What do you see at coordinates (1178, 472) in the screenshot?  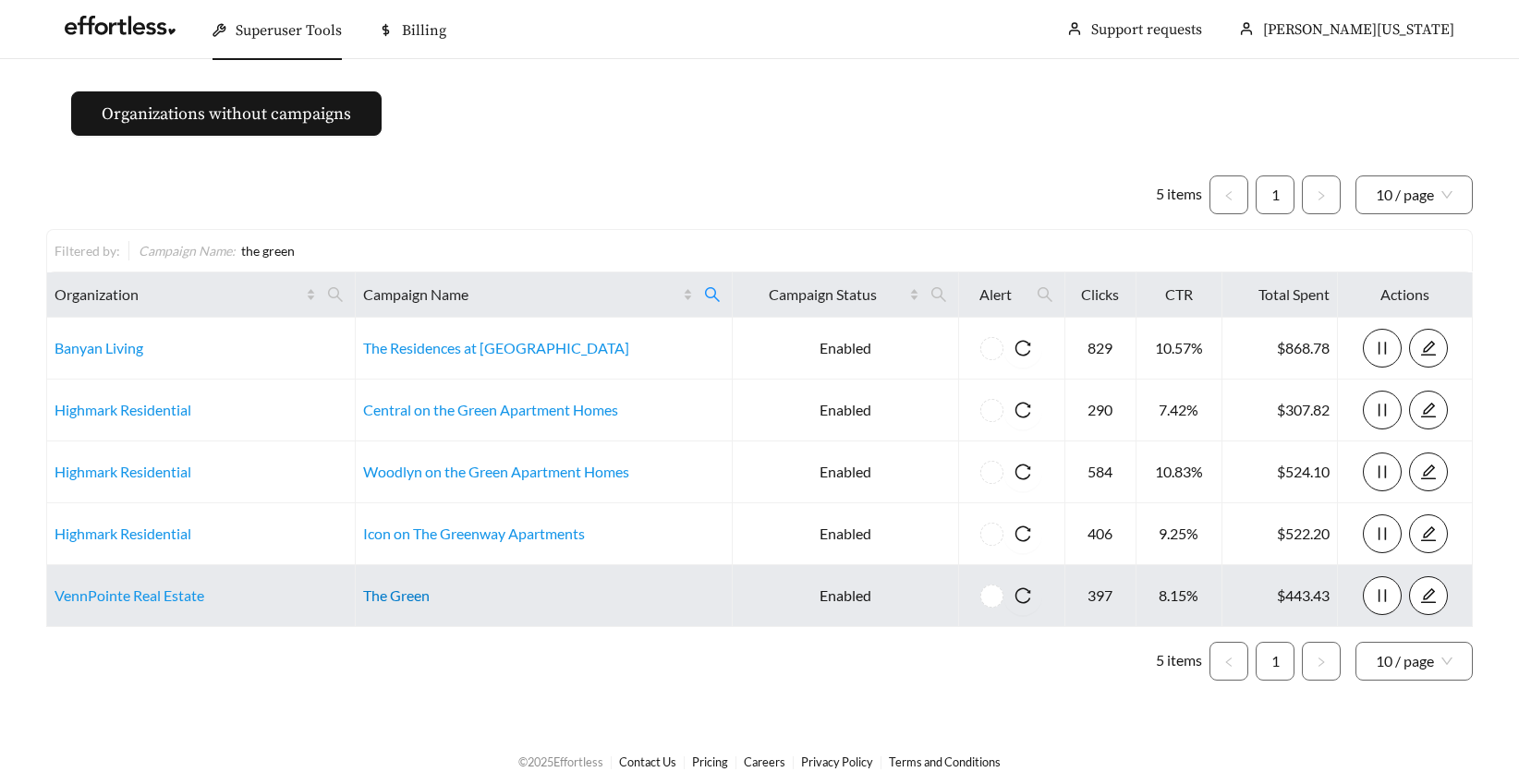 I see `td: 10.83%` at bounding box center [1178, 472].